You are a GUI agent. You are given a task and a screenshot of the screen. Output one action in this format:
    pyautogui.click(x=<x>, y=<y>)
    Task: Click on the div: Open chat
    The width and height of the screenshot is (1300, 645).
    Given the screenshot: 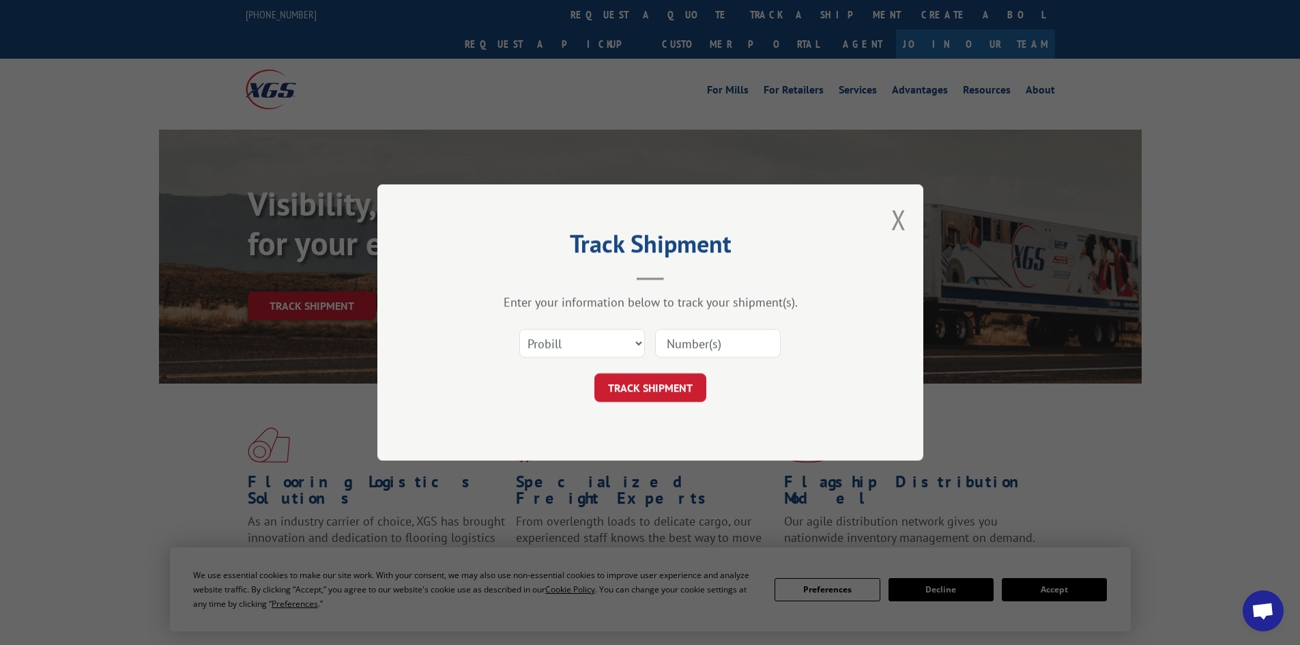 What is the action you would take?
    pyautogui.click(x=1263, y=611)
    